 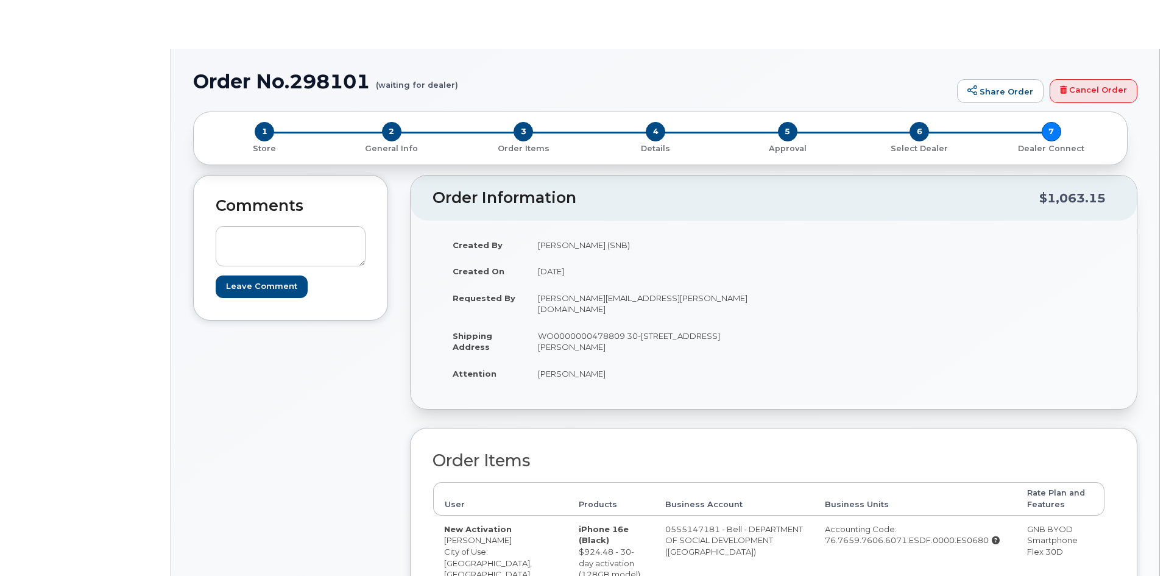 I want to click on th: Business Units, so click(x=914, y=498).